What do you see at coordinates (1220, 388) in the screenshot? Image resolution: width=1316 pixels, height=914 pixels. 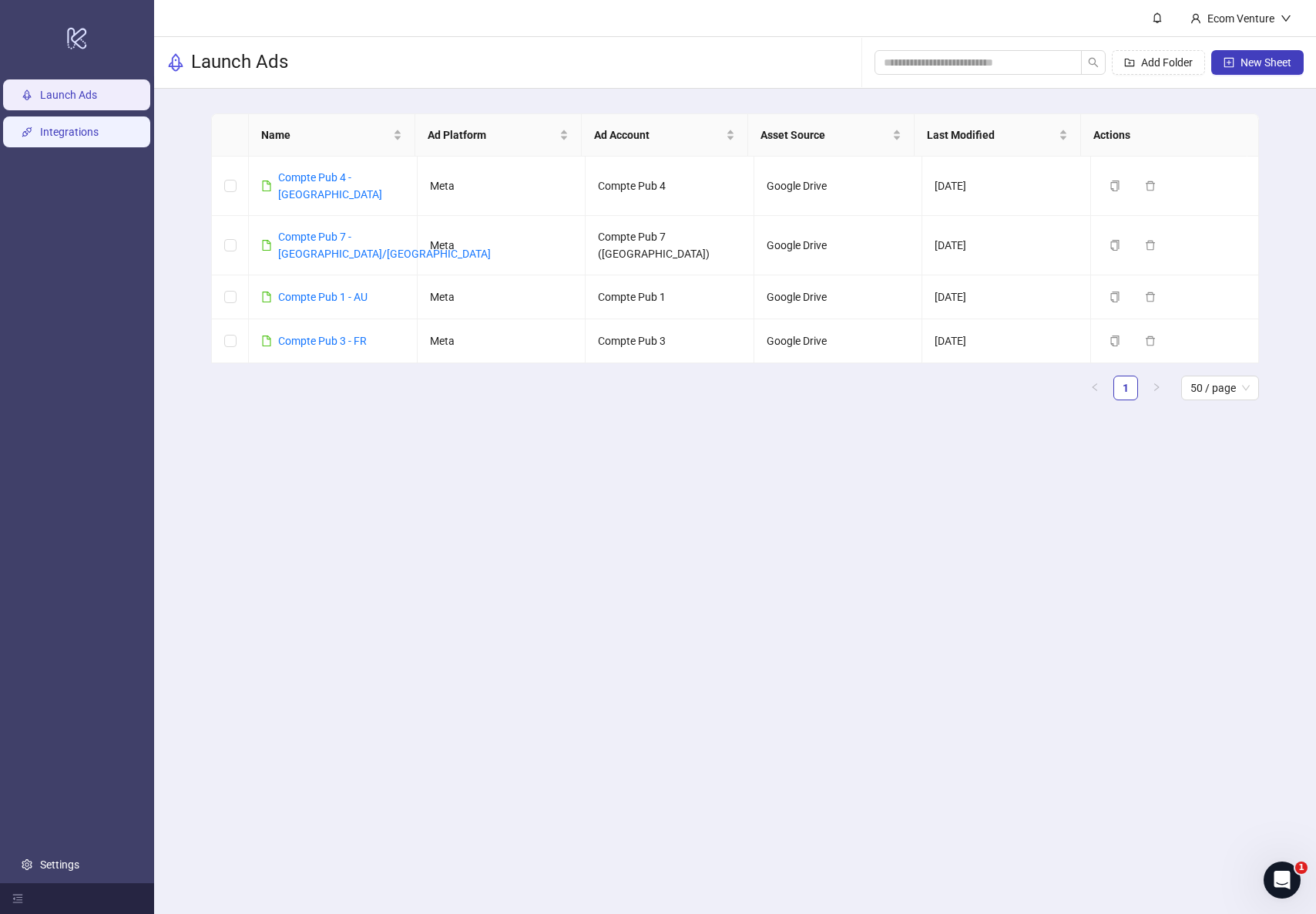 I see `div: Page Size` at bounding box center [1220, 388].